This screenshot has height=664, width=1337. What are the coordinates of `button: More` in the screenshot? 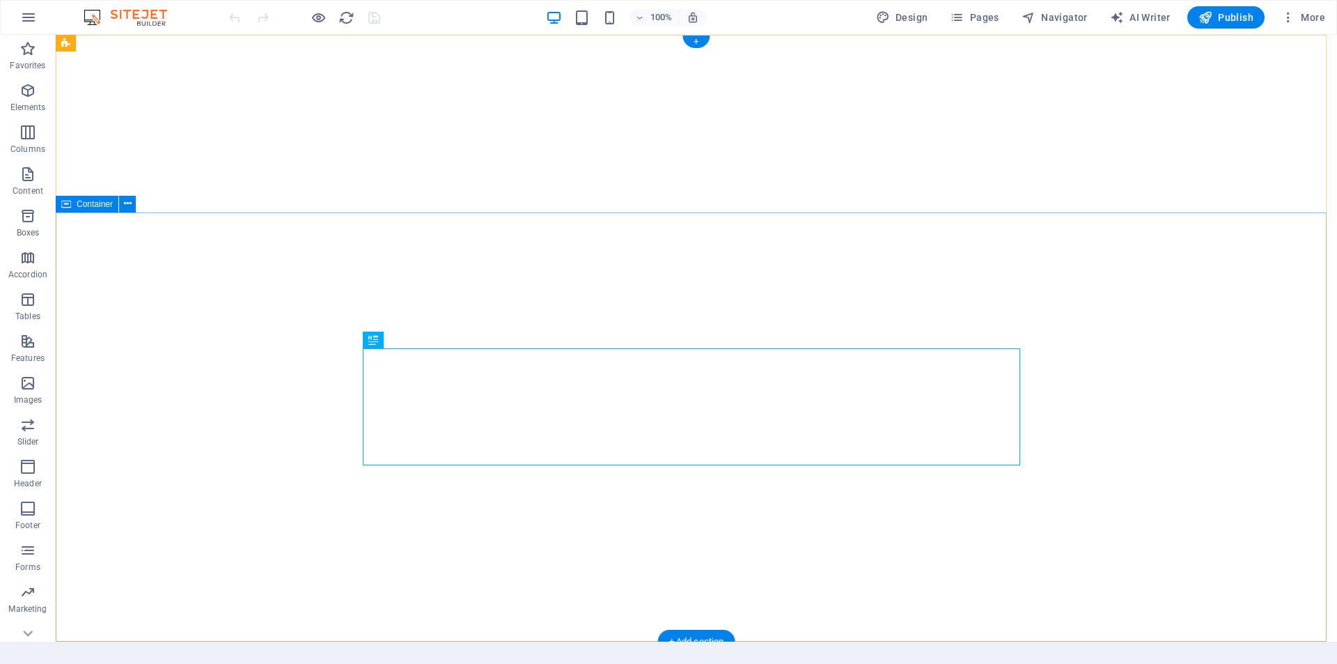 It's located at (1303, 17).